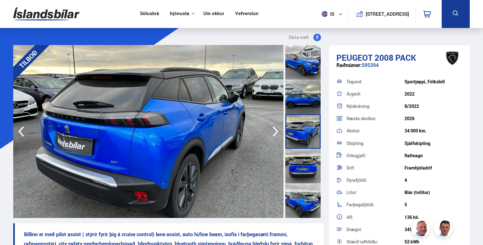 The width and height of the screenshot is (483, 245). I want to click on div: Akstur:, so click(375, 131).